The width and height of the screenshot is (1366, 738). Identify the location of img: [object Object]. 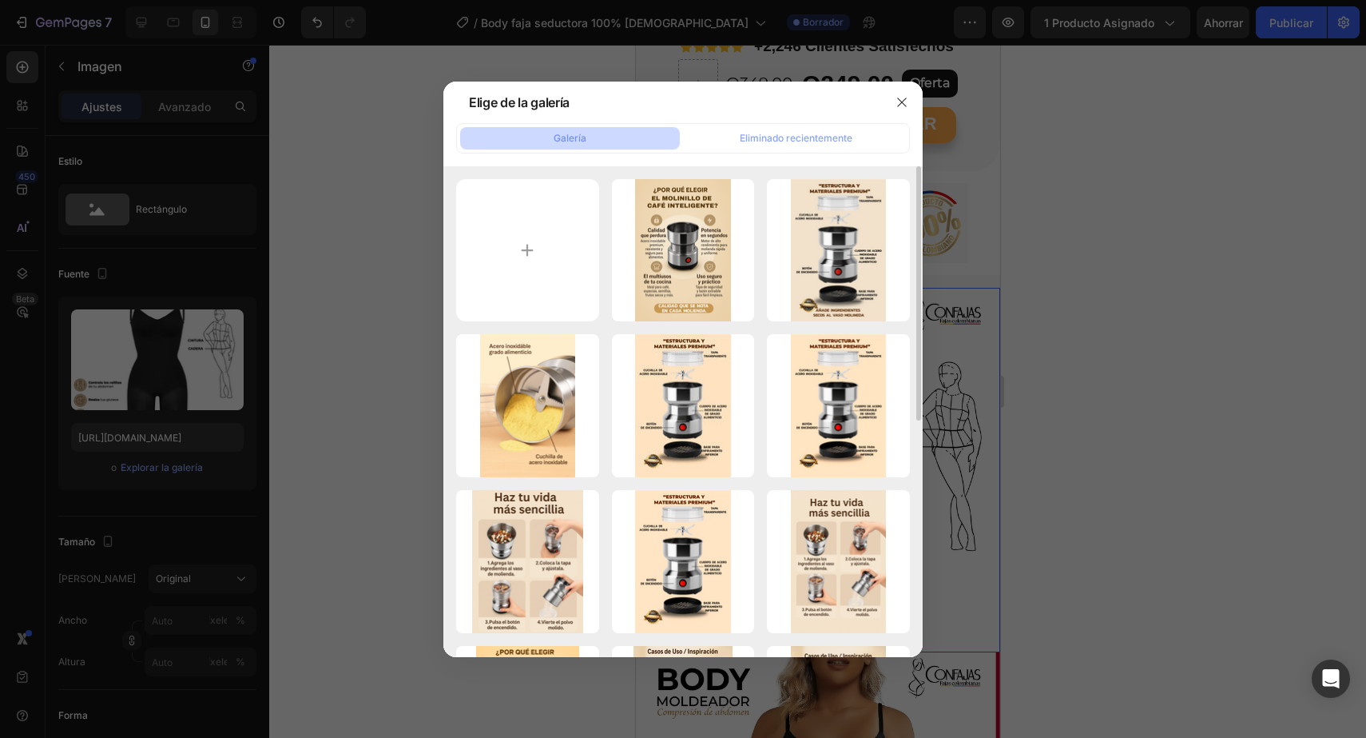
(292, 178).